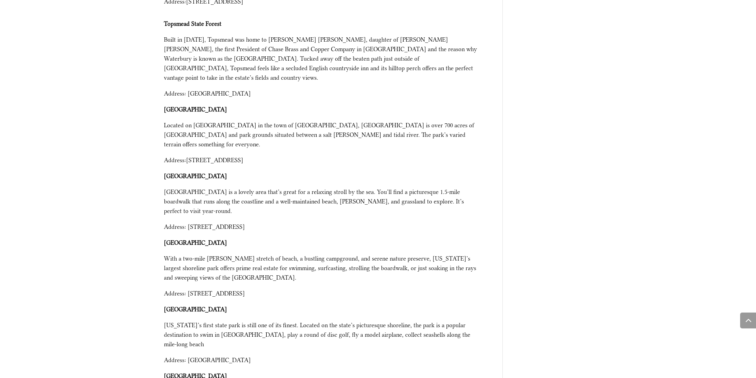 Image resolution: width=756 pixels, height=378 pixels. Describe the element at coordinates (193, 24) in the screenshot. I see `strong: Topsmead State Forest` at that location.